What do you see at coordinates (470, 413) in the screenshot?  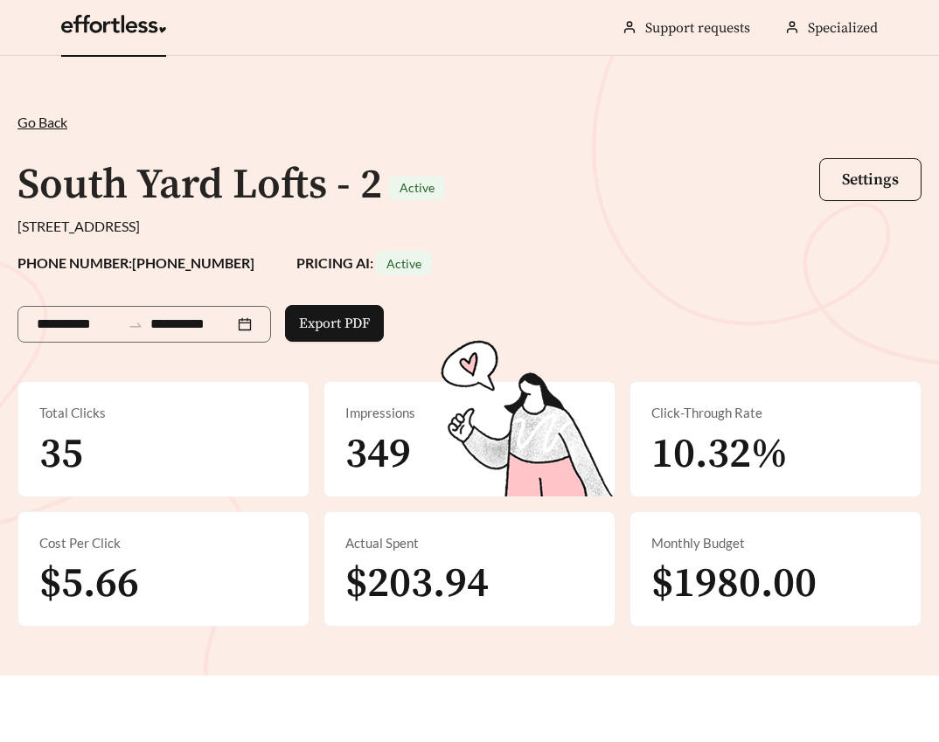 I see `div: Impressions` at bounding box center [470, 413].